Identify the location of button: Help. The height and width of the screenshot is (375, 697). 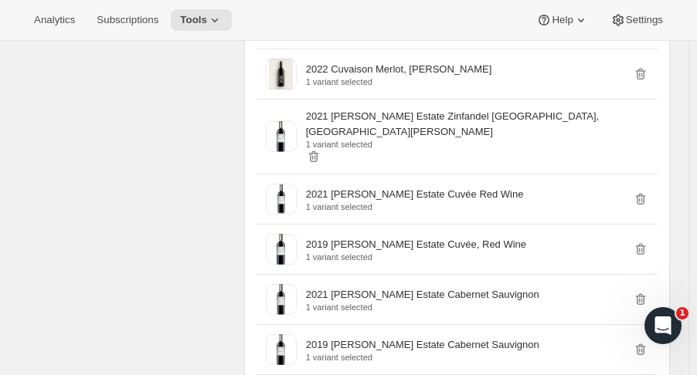
(562, 20).